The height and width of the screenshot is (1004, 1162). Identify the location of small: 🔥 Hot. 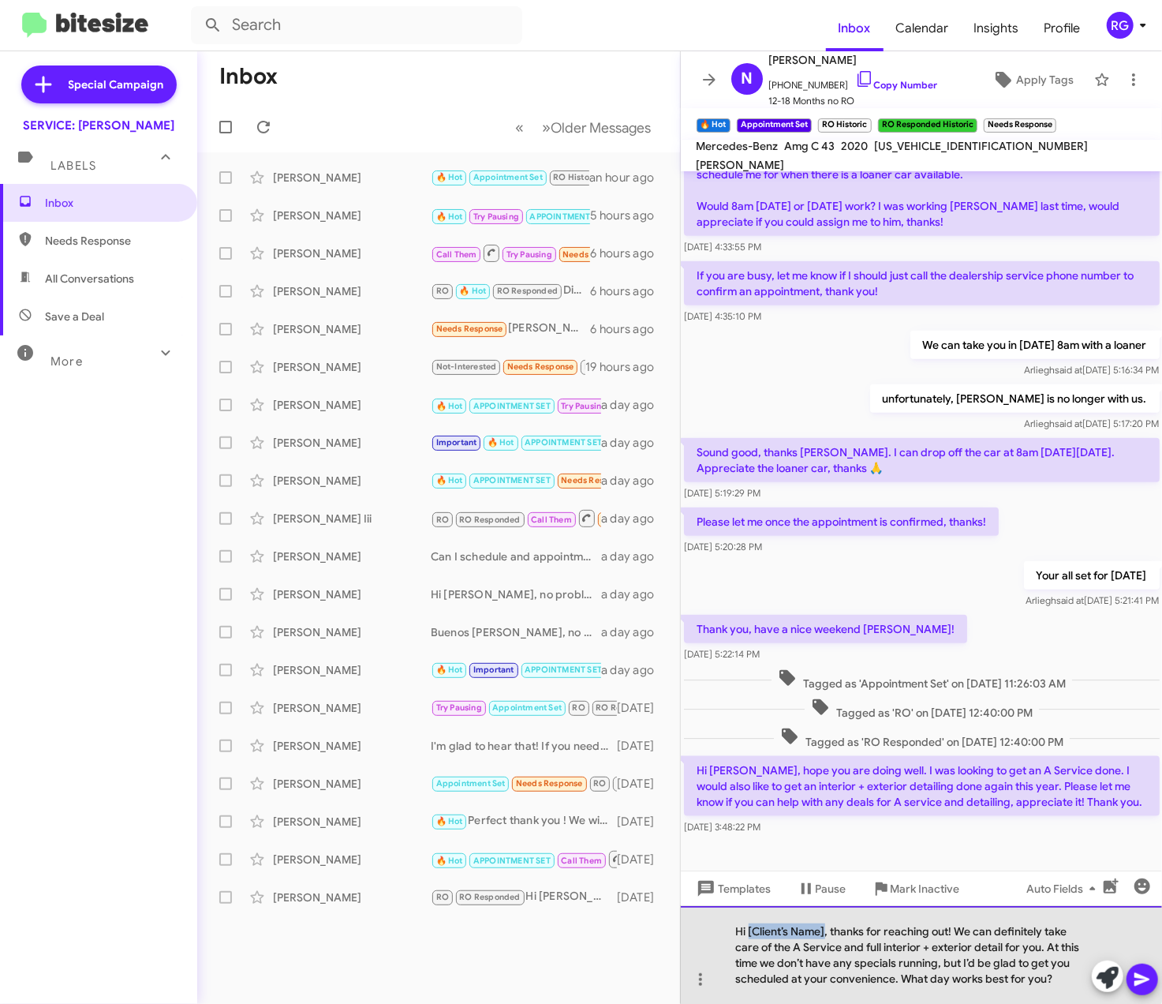
(713, 125).